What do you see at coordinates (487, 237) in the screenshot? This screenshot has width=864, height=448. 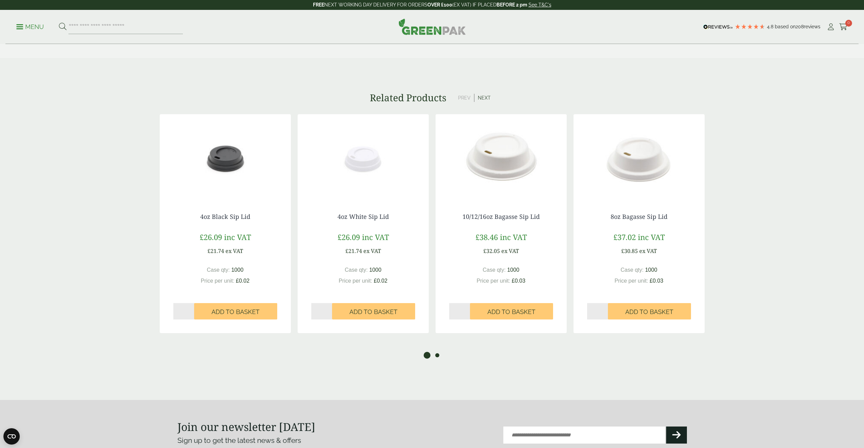 I see `bdi: 38.46` at bounding box center [487, 237].